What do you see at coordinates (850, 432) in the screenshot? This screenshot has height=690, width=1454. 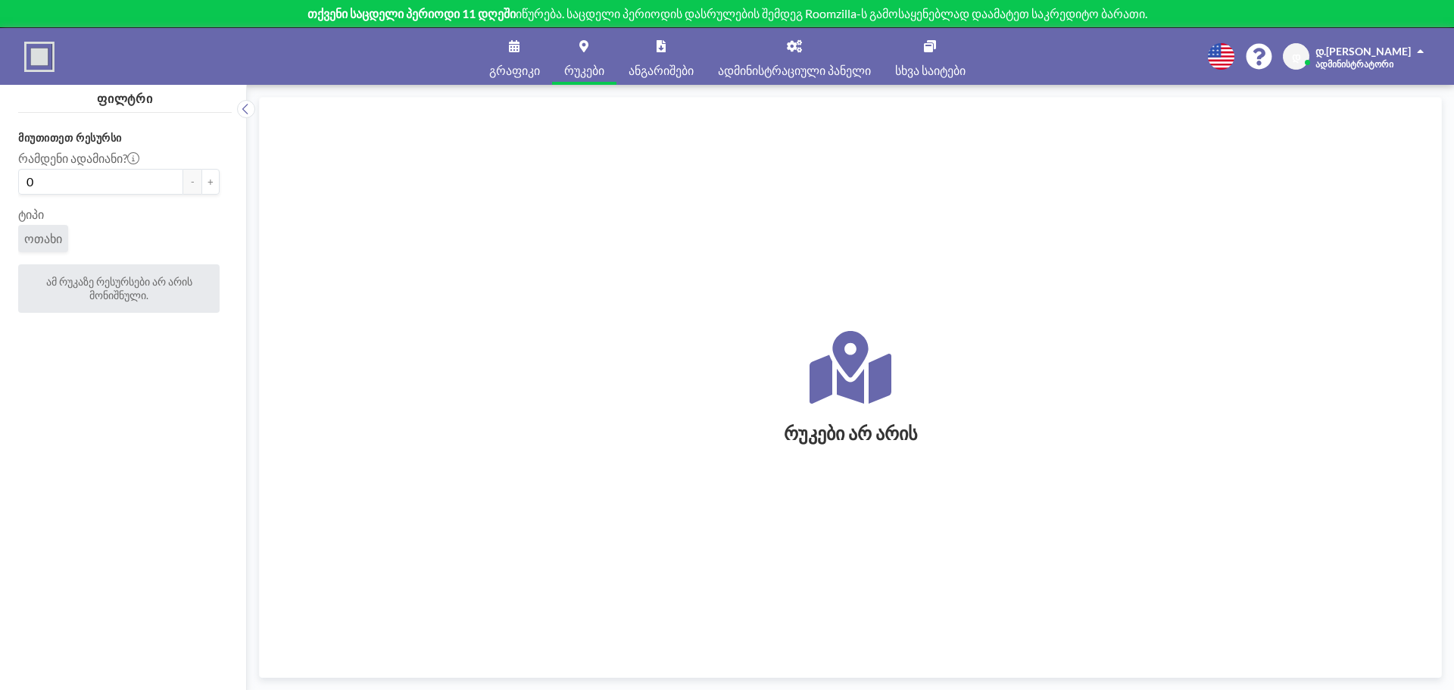 I see `font: რუკები არ არის` at bounding box center [850, 432].